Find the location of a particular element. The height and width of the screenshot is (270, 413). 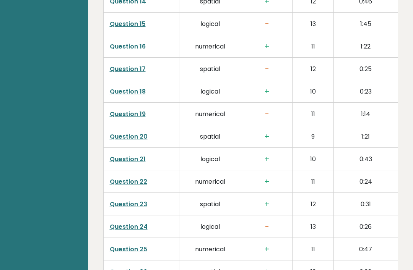

td: 0:26 is located at coordinates (365, 227).